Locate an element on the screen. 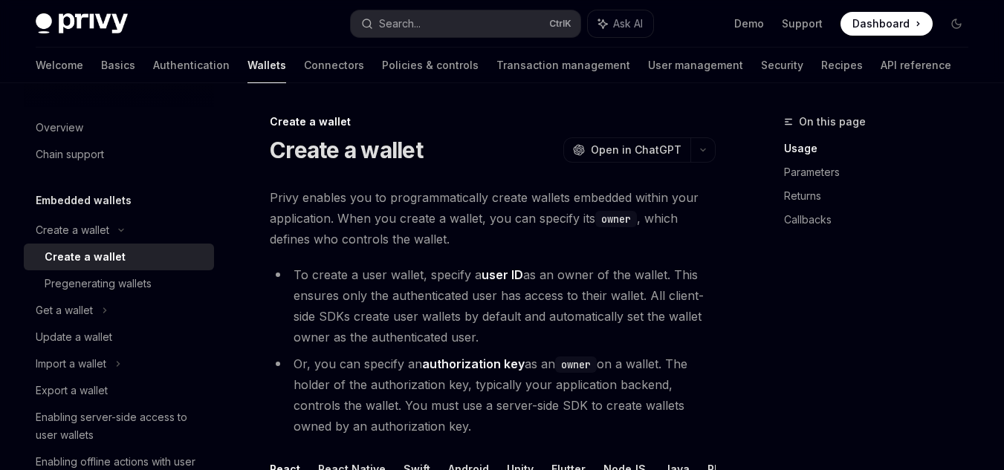 The width and height of the screenshot is (1004, 470). div: Import a wallet is located at coordinates (71, 364).